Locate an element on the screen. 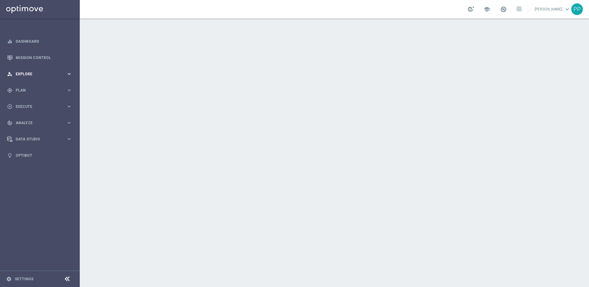  a: Mission Control is located at coordinates (44, 57).